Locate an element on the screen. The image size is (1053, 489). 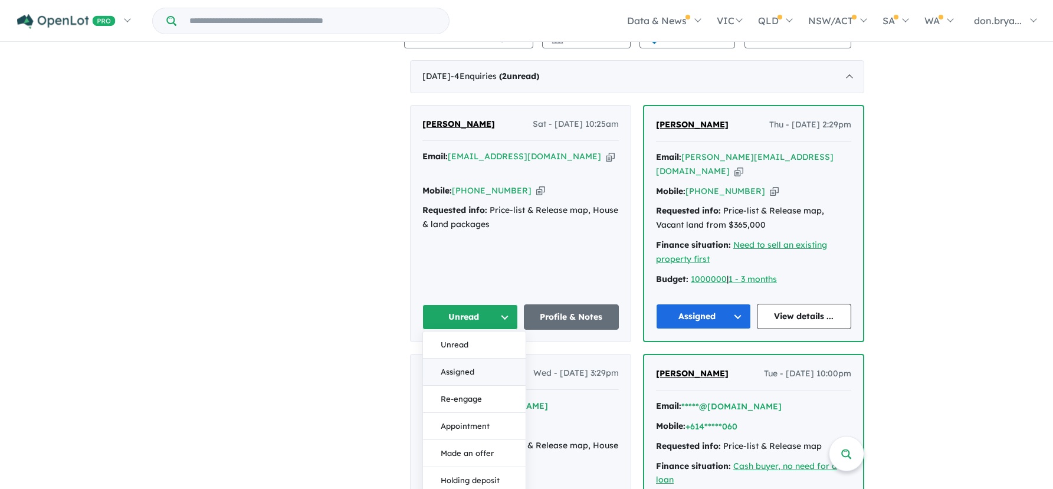
u: 1 - 3 months is located at coordinates (753, 279).